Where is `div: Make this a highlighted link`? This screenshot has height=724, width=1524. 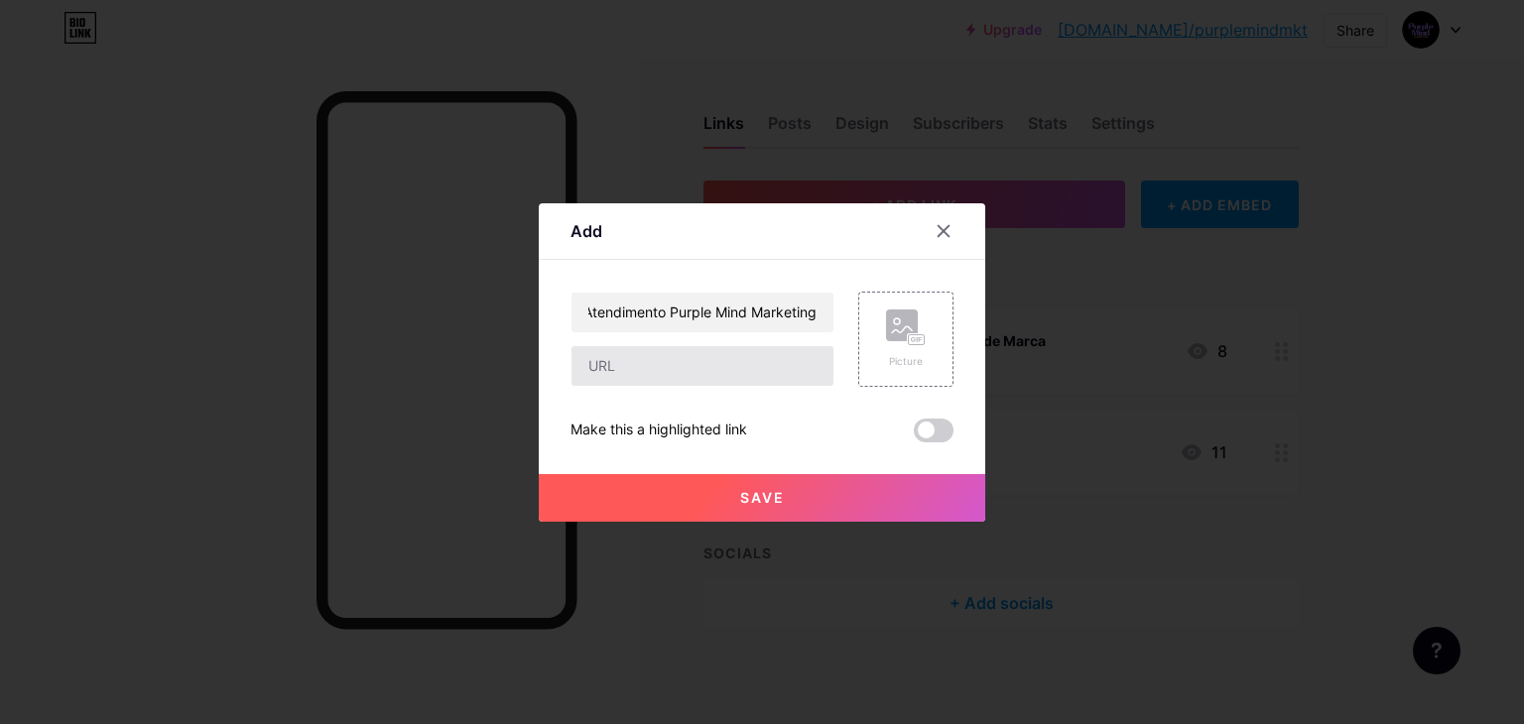
div: Make this a highlighted link is located at coordinates (659, 430).